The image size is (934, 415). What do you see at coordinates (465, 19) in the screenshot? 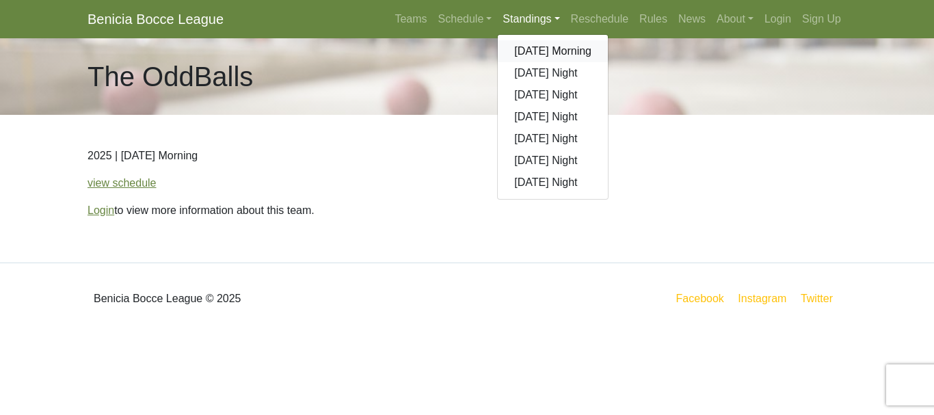
I see `a: Schedule` at bounding box center [465, 19].